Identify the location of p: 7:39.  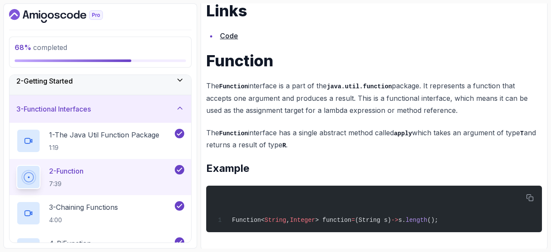
(66, 184).